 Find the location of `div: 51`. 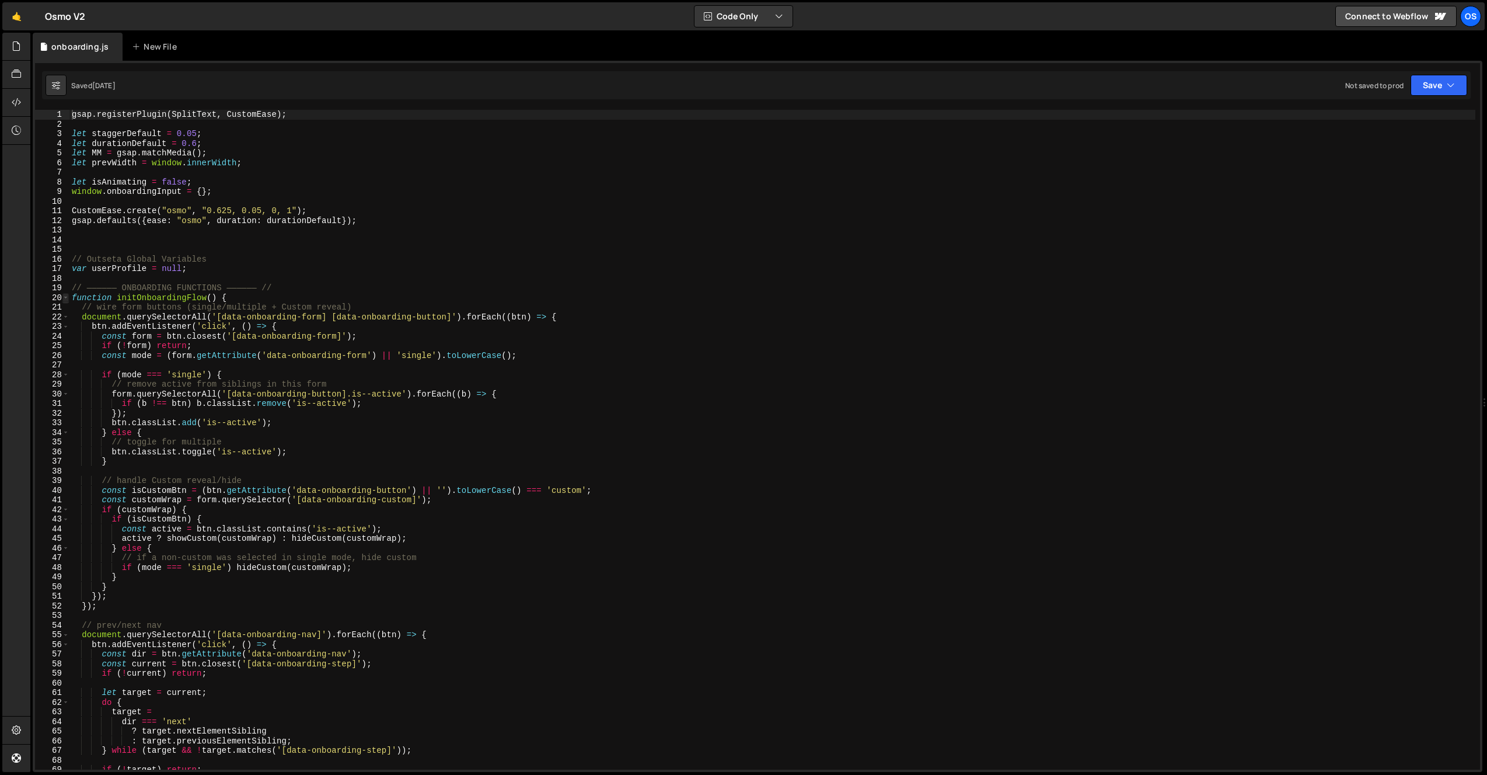

div: 51 is located at coordinates (52, 596).